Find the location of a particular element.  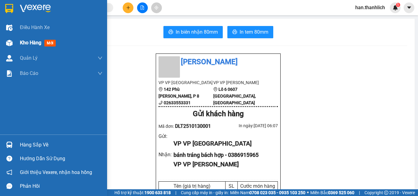

button: caret-down is located at coordinates (409, 8).